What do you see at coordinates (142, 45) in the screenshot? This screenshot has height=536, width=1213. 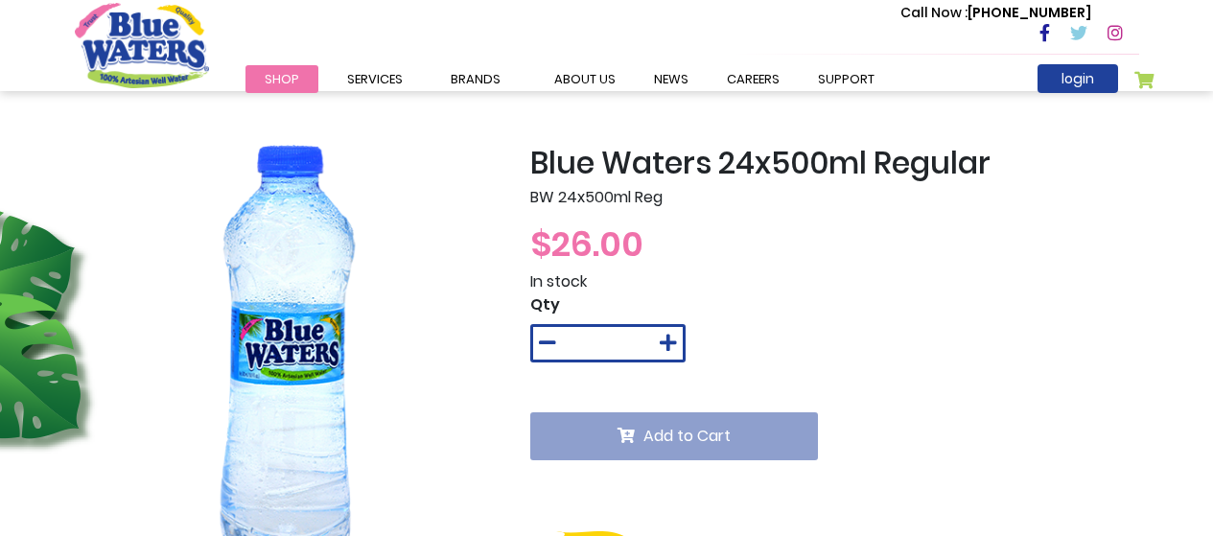 I see `a: store logo` at bounding box center [142, 45].